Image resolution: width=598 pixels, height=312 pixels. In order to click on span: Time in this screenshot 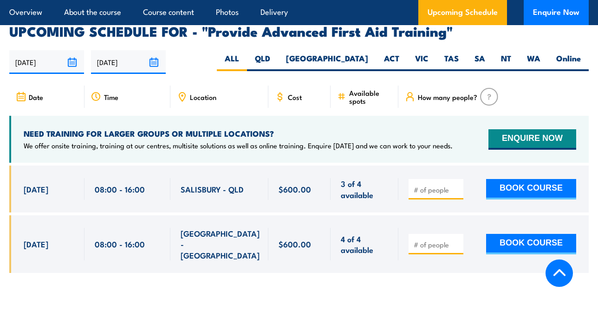, I will do `click(111, 97)`.